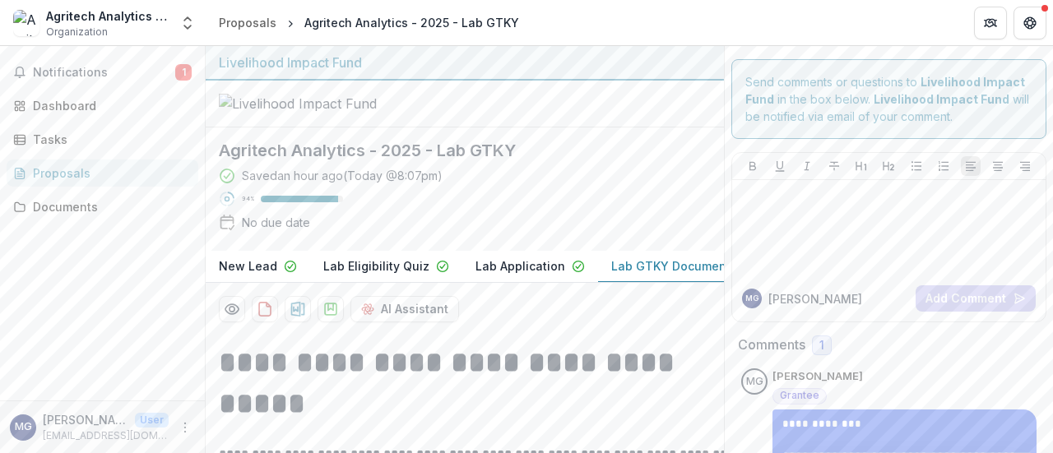  What do you see at coordinates (861, 166) in the screenshot?
I see `button: Heading 1` at bounding box center [861, 166].